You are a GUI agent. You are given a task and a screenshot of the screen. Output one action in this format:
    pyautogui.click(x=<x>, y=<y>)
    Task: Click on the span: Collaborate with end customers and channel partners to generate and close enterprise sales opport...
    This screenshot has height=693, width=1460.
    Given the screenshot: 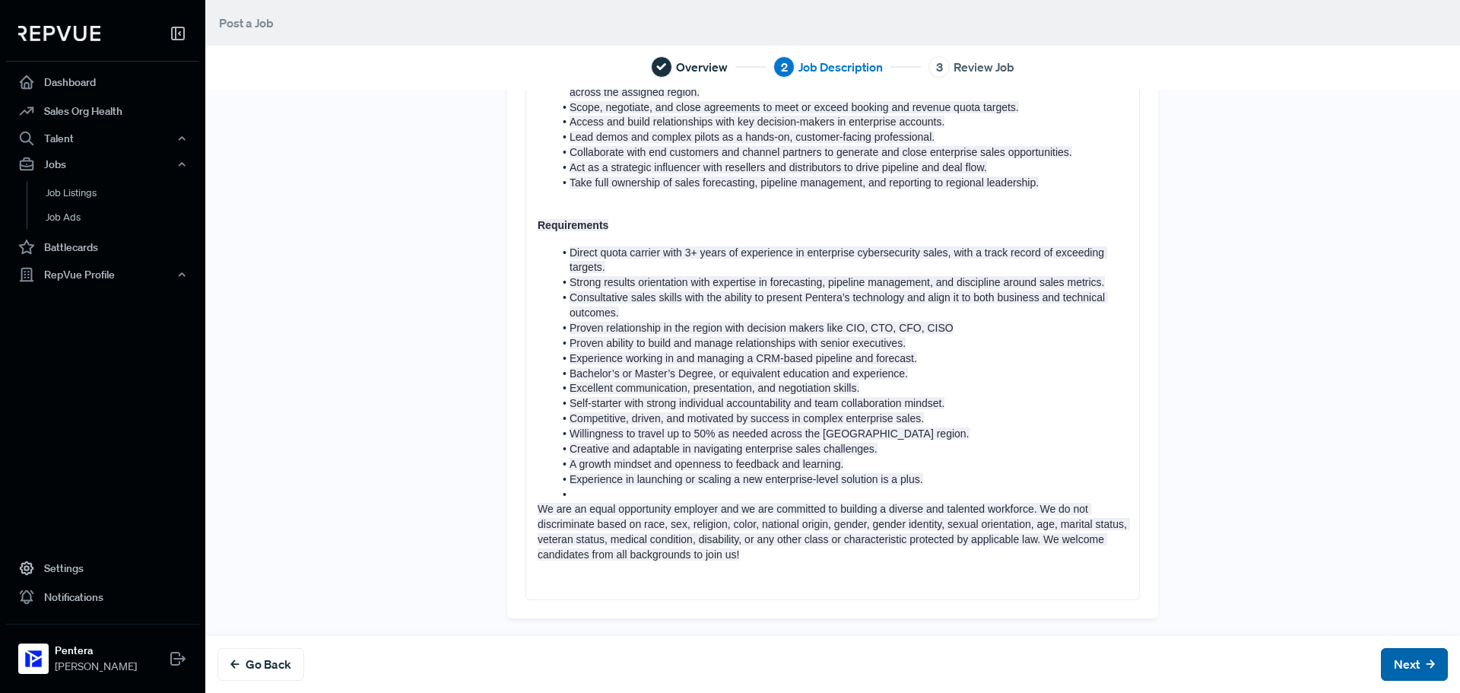 What is the action you would take?
    pyautogui.click(x=820, y=152)
    